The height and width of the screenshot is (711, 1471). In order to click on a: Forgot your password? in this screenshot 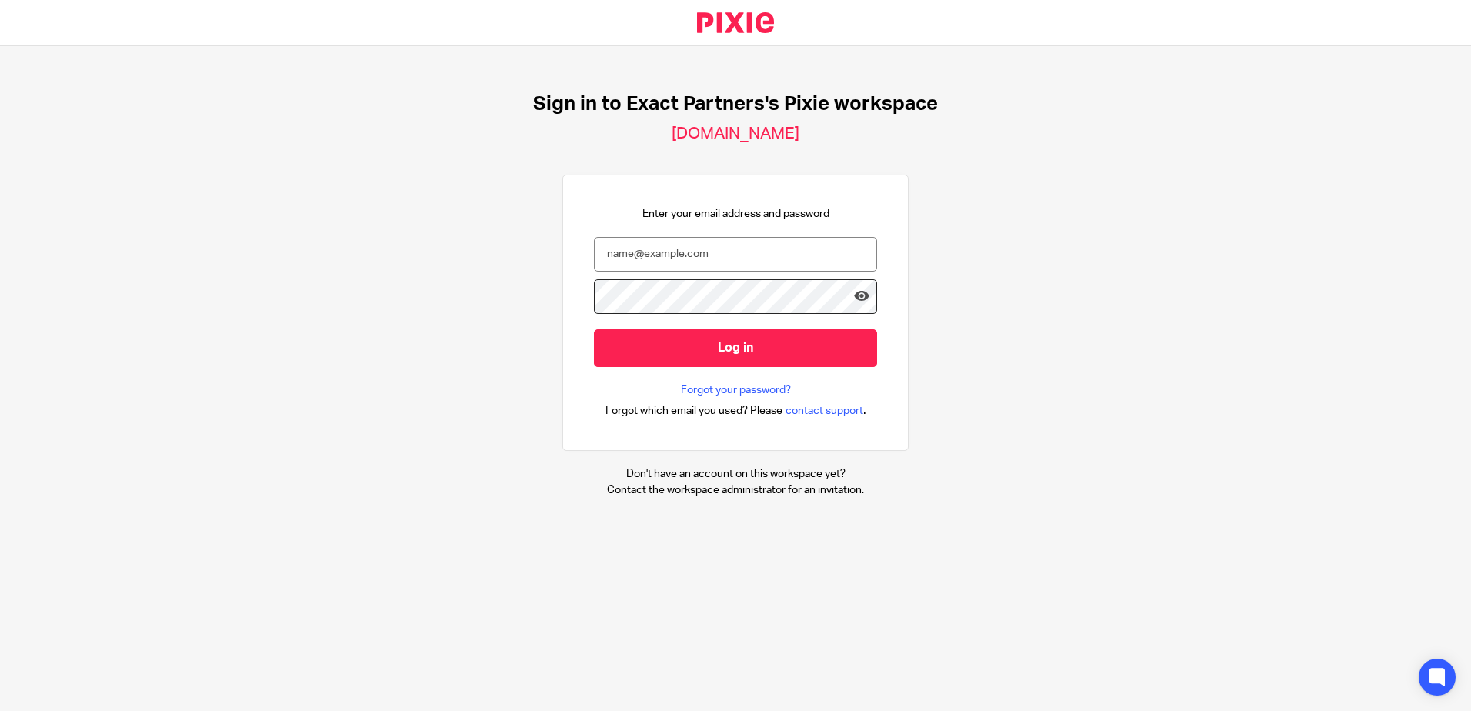, I will do `click(736, 390)`.